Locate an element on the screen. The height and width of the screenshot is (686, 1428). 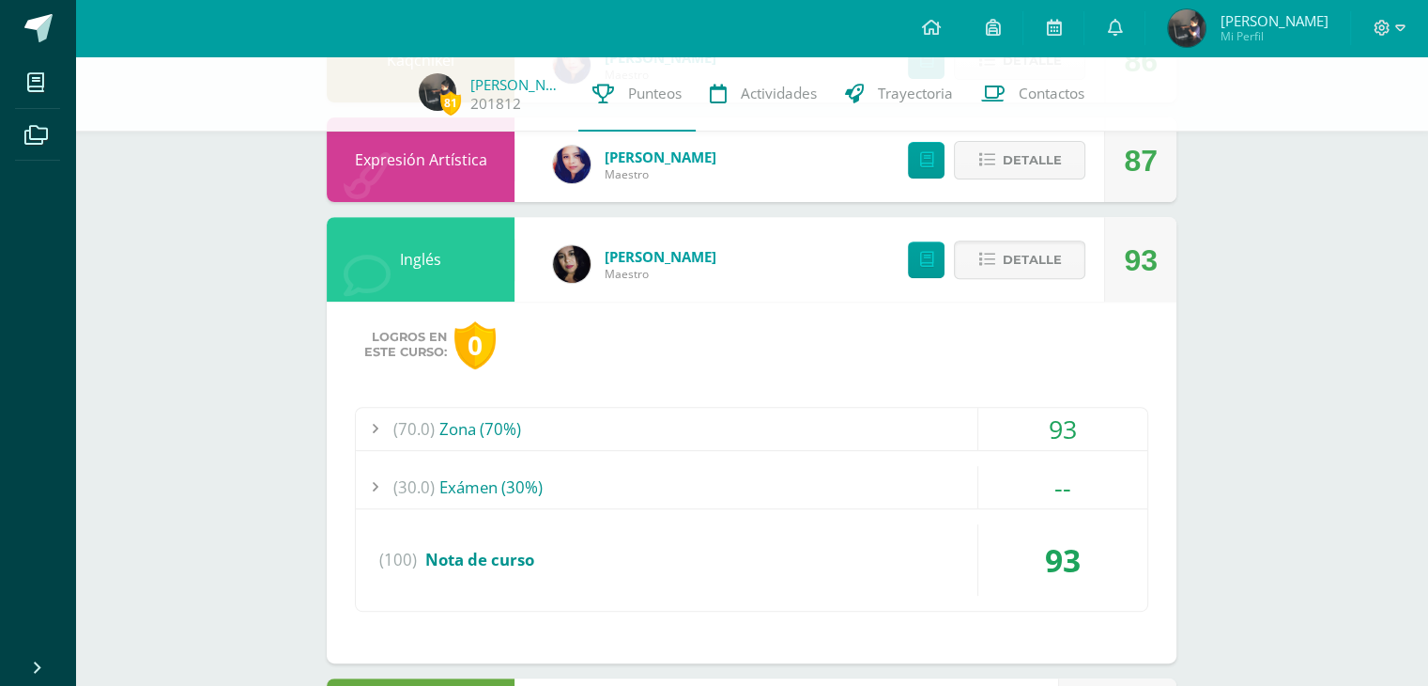
span: 81 is located at coordinates (451, 102).